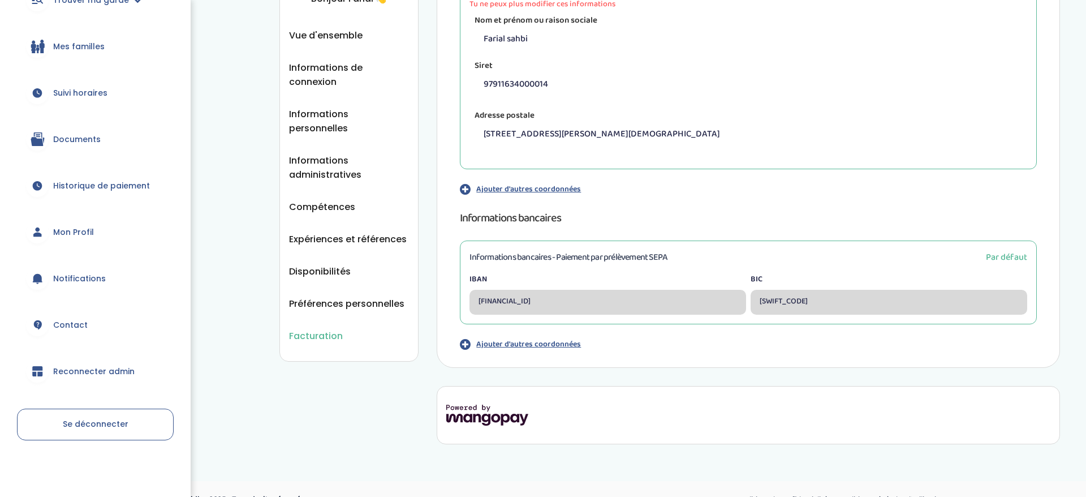  I want to click on button: Expériences et références, so click(348, 239).